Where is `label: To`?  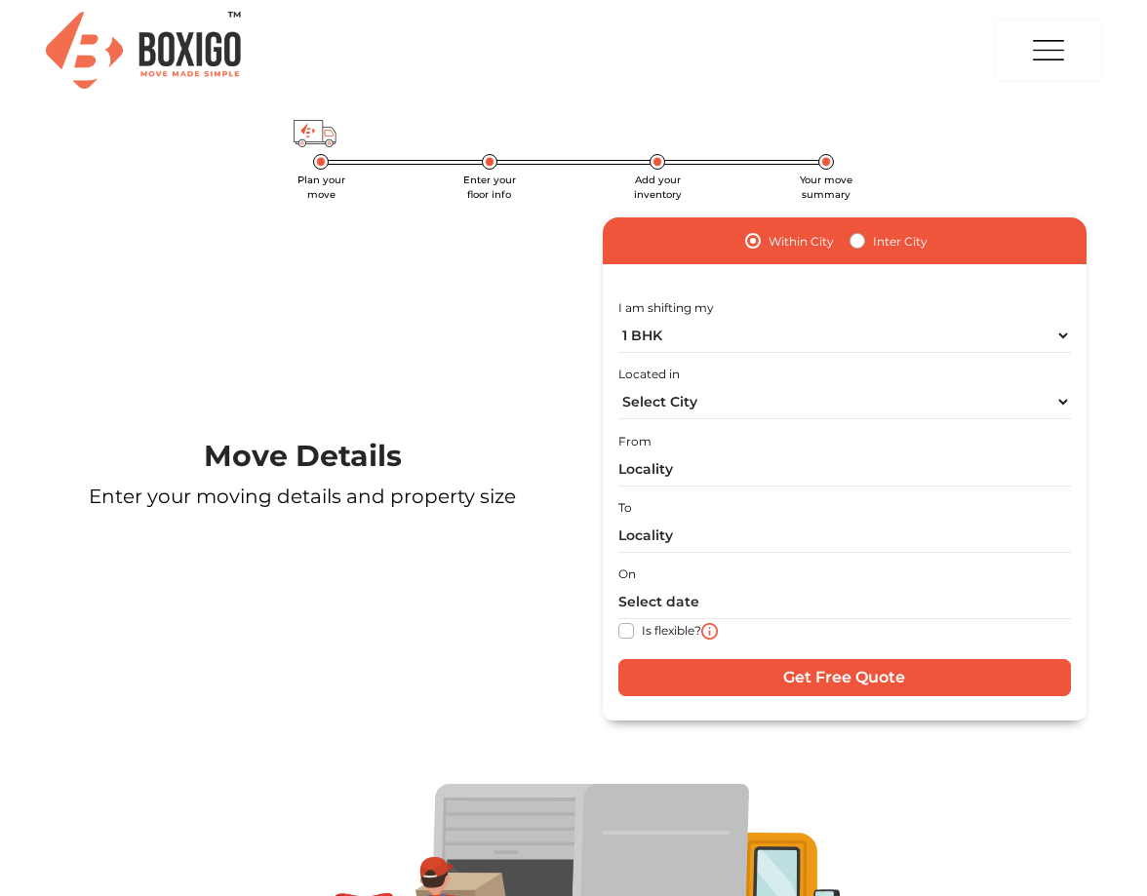
label: To is located at coordinates (625, 508).